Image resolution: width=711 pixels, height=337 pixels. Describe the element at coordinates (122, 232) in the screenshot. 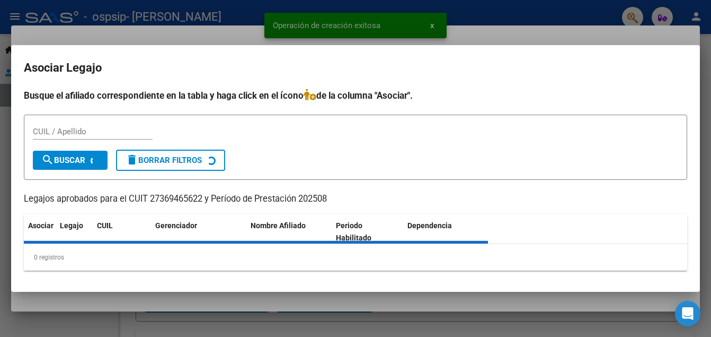

I see `datatable-header-cell: CUIL` at that location.